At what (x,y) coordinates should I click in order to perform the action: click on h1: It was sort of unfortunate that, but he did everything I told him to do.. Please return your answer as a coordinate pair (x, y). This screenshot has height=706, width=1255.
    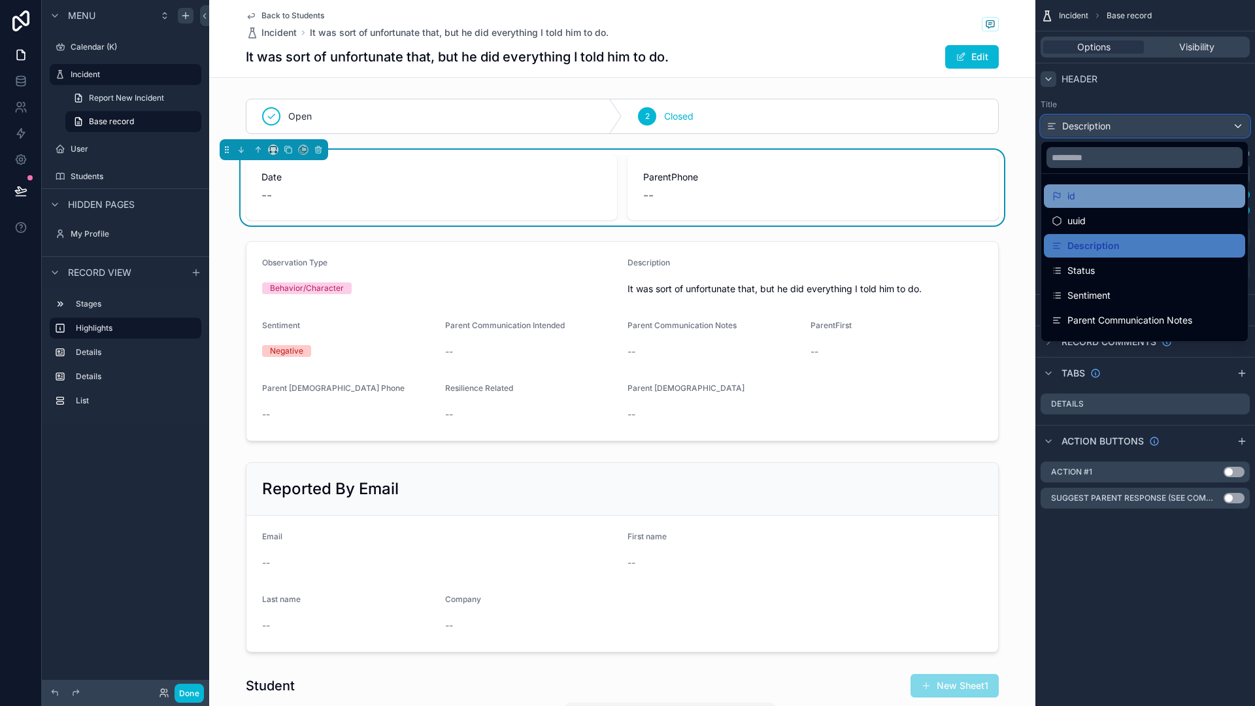
    Looking at the image, I should click on (457, 57).